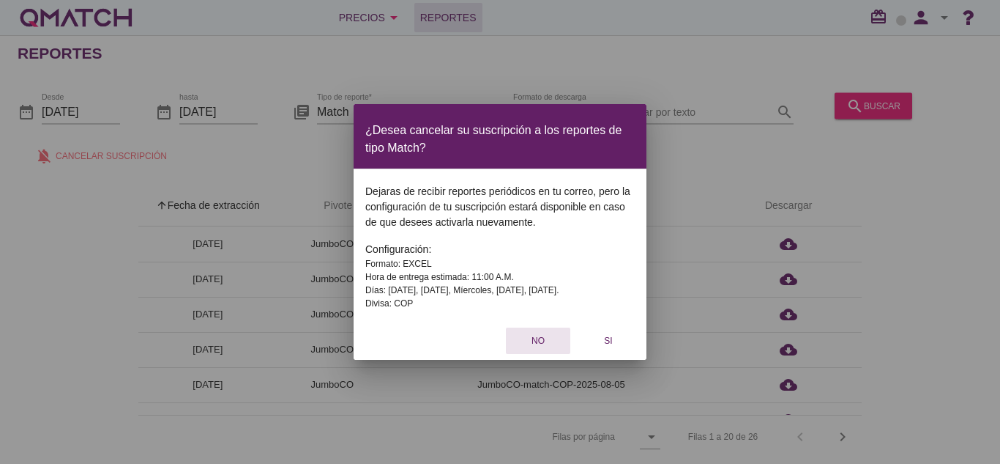 Image resolution: width=1000 pixels, height=464 pixels. I want to click on div: No, so click(538, 341).